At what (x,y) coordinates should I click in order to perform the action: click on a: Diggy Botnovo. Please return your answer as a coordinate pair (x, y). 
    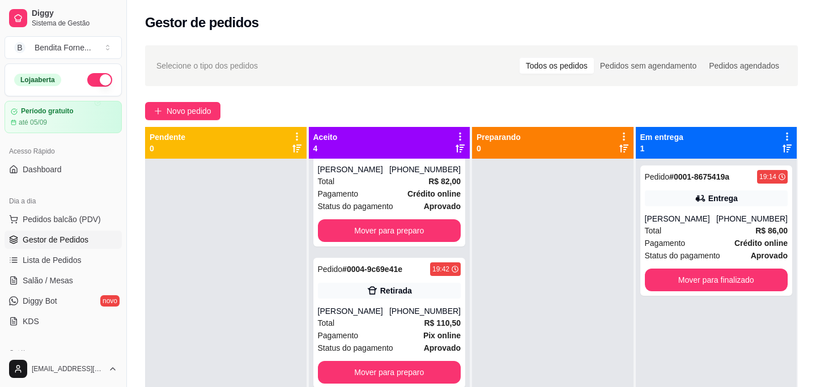
    Looking at the image, I should click on (63, 301).